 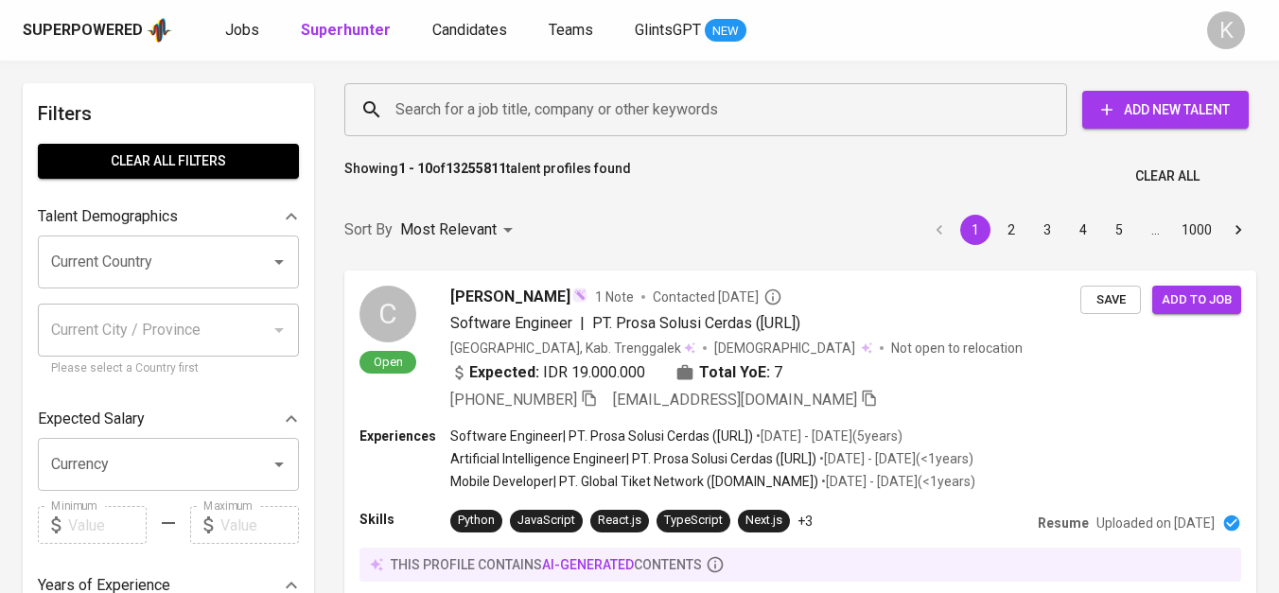 What do you see at coordinates (975, 230) in the screenshot?
I see `button: page 1` at bounding box center [975, 230].